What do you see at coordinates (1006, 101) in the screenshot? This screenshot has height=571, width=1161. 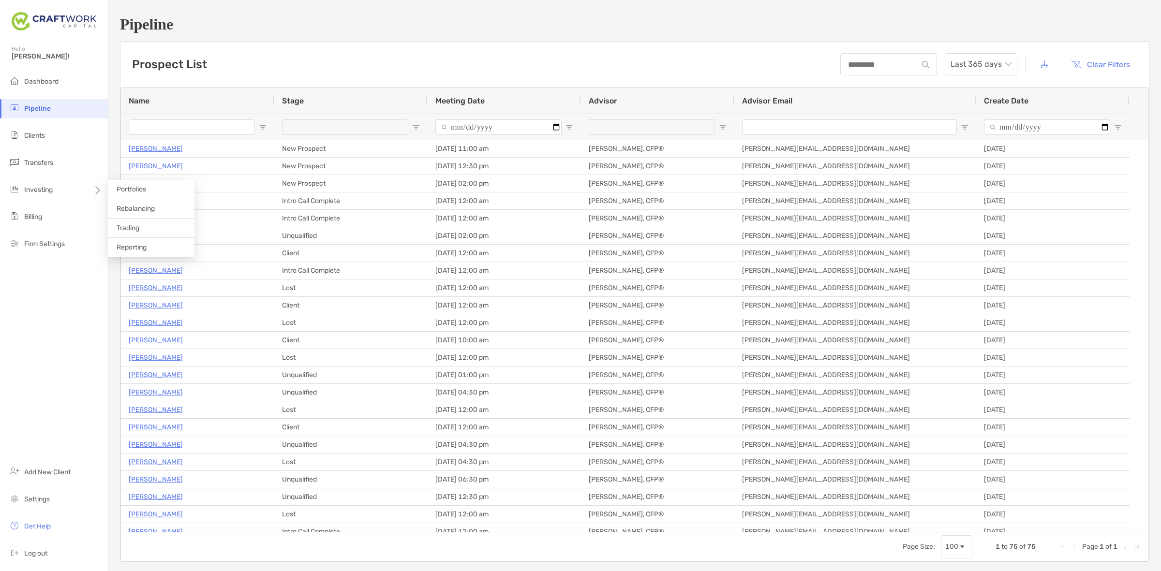 I see `span: Create Date` at bounding box center [1006, 101].